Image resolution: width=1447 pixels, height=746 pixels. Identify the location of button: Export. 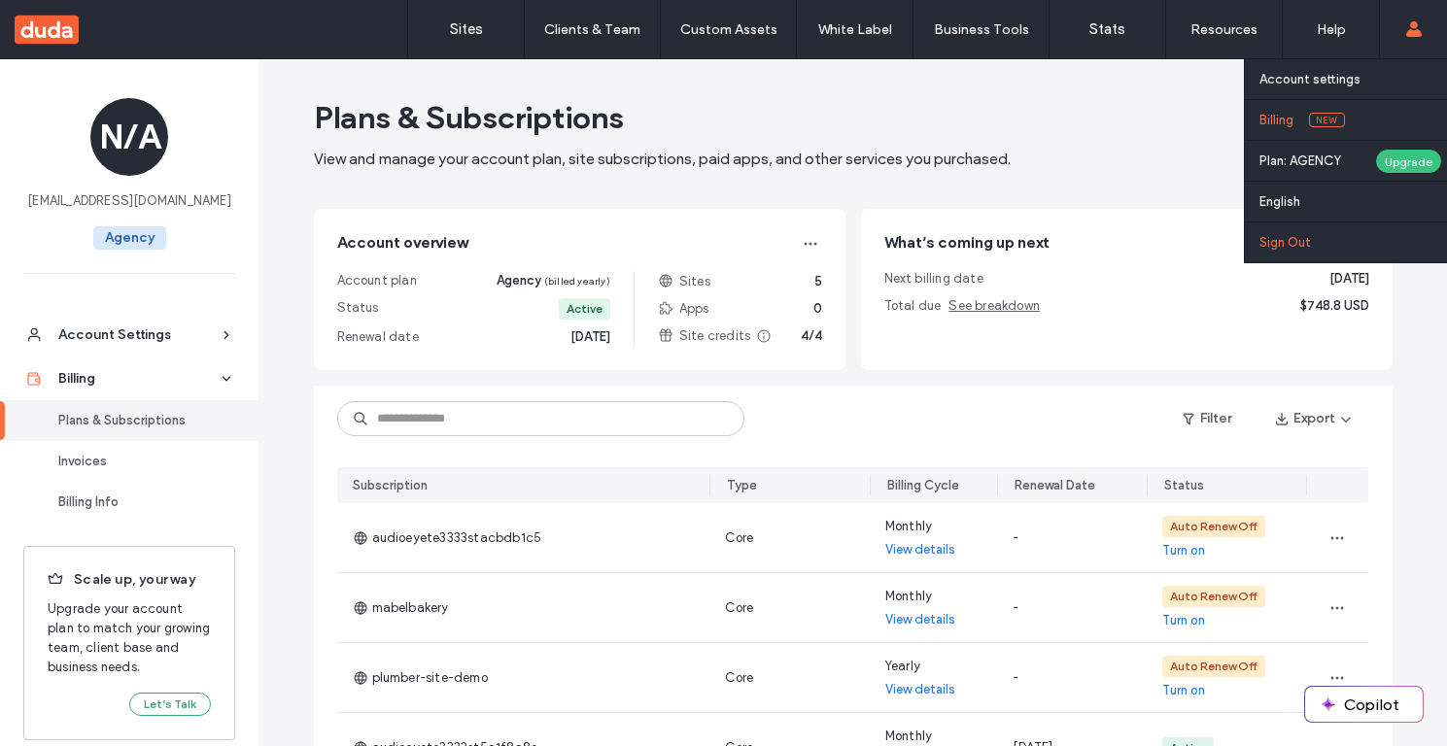
(1314, 419).